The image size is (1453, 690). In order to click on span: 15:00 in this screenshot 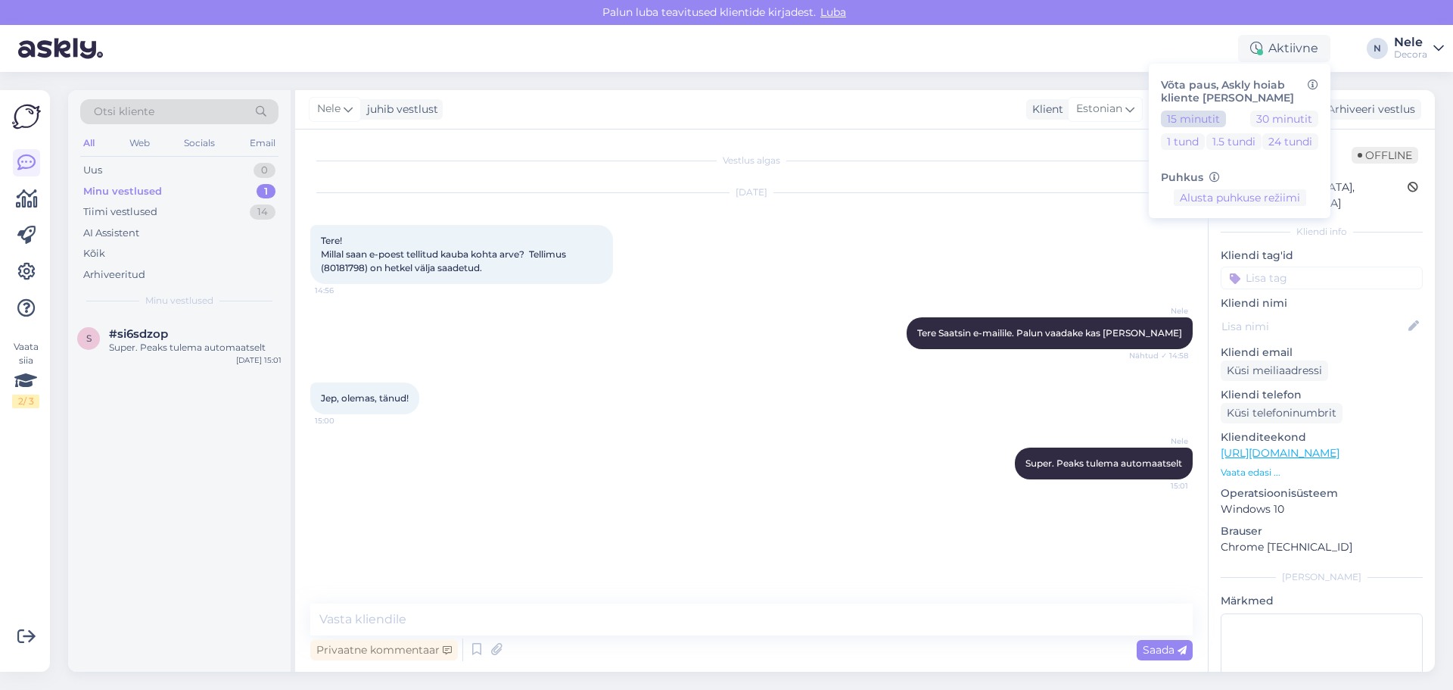, I will do `click(343, 420)`.